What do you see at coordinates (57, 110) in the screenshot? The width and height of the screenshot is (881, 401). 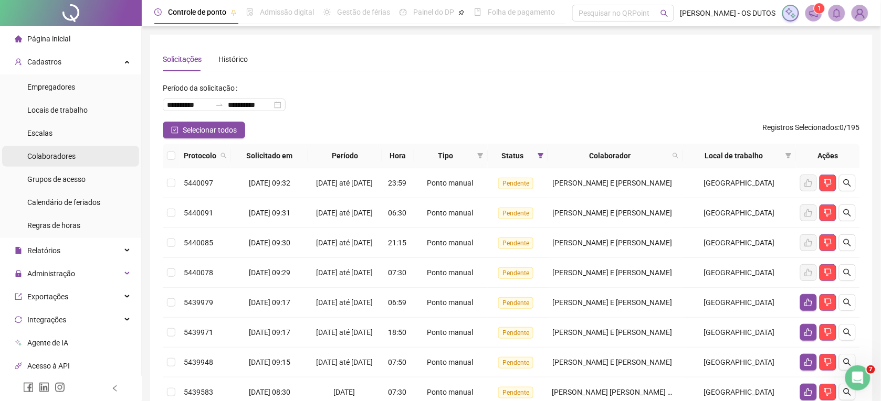 I see `span: Locais de trabalho` at bounding box center [57, 110].